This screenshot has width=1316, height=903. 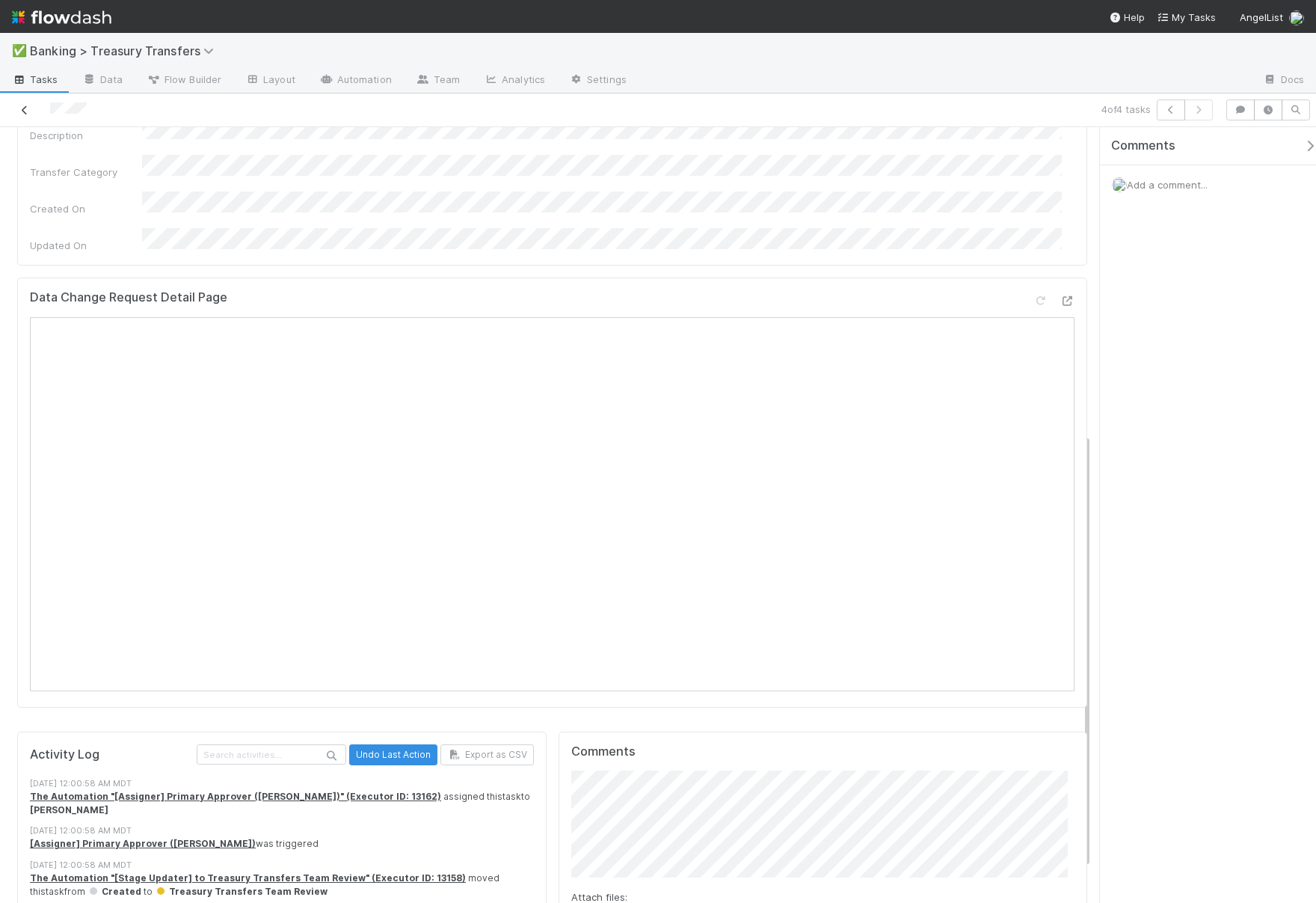 I want to click on a: The Automation "[Stage Updater] to Treasury Transfers Team Review" (Executor ID: 13158), so click(x=248, y=877).